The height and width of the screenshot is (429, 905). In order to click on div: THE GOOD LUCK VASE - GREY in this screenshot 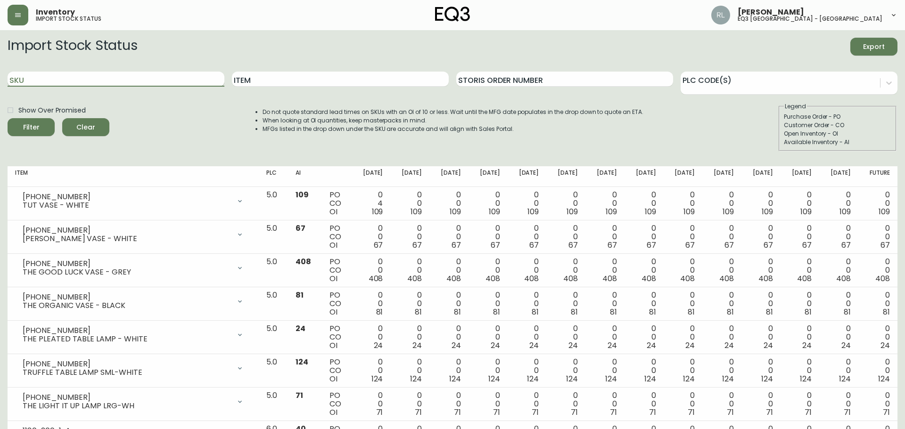, I will do `click(126, 272)`.